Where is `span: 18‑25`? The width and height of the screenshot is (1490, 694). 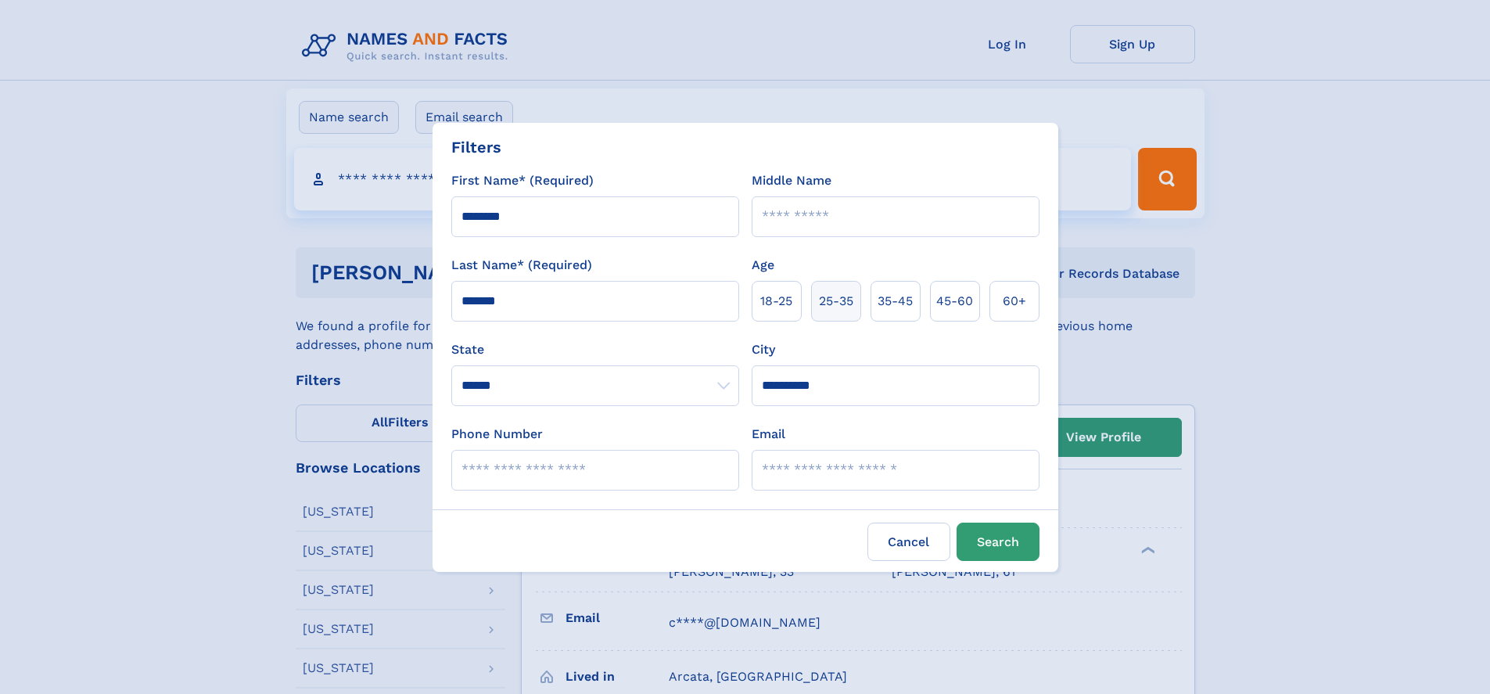
span: 18‑25 is located at coordinates (776, 301).